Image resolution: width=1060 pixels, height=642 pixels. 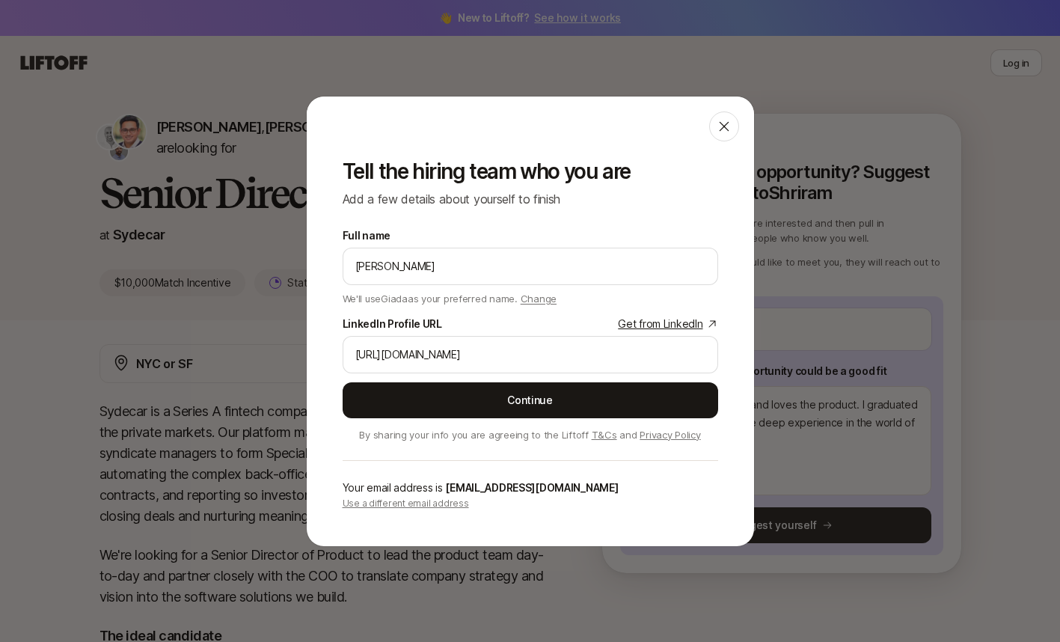 What do you see at coordinates (530, 199) in the screenshot?
I see `p: Add a few details about yourself to finish` at bounding box center [530, 199].